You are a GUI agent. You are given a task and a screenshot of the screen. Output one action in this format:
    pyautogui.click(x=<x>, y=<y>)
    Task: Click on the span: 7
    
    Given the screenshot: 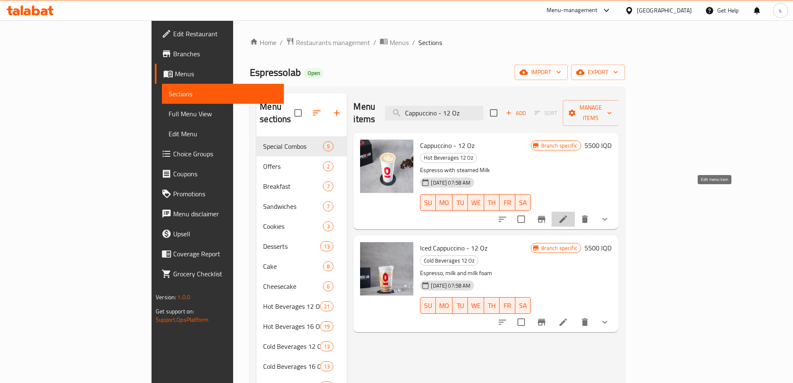 What is the action you would take?
    pyautogui.click(x=328, y=186)
    